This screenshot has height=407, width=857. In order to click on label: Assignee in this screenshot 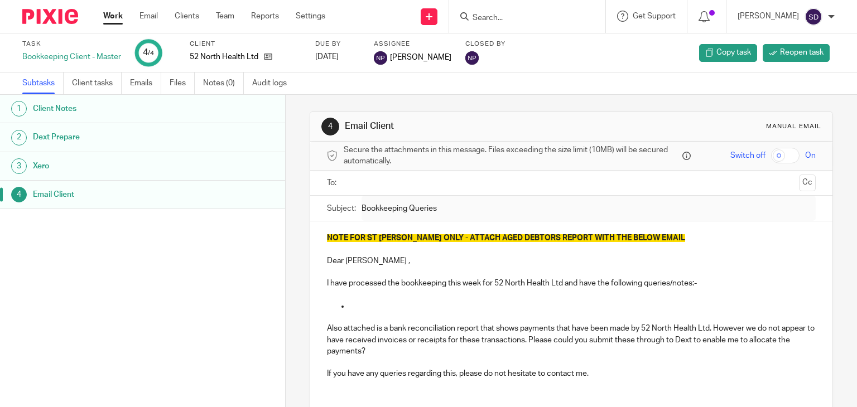, I will do `click(412, 44)`.